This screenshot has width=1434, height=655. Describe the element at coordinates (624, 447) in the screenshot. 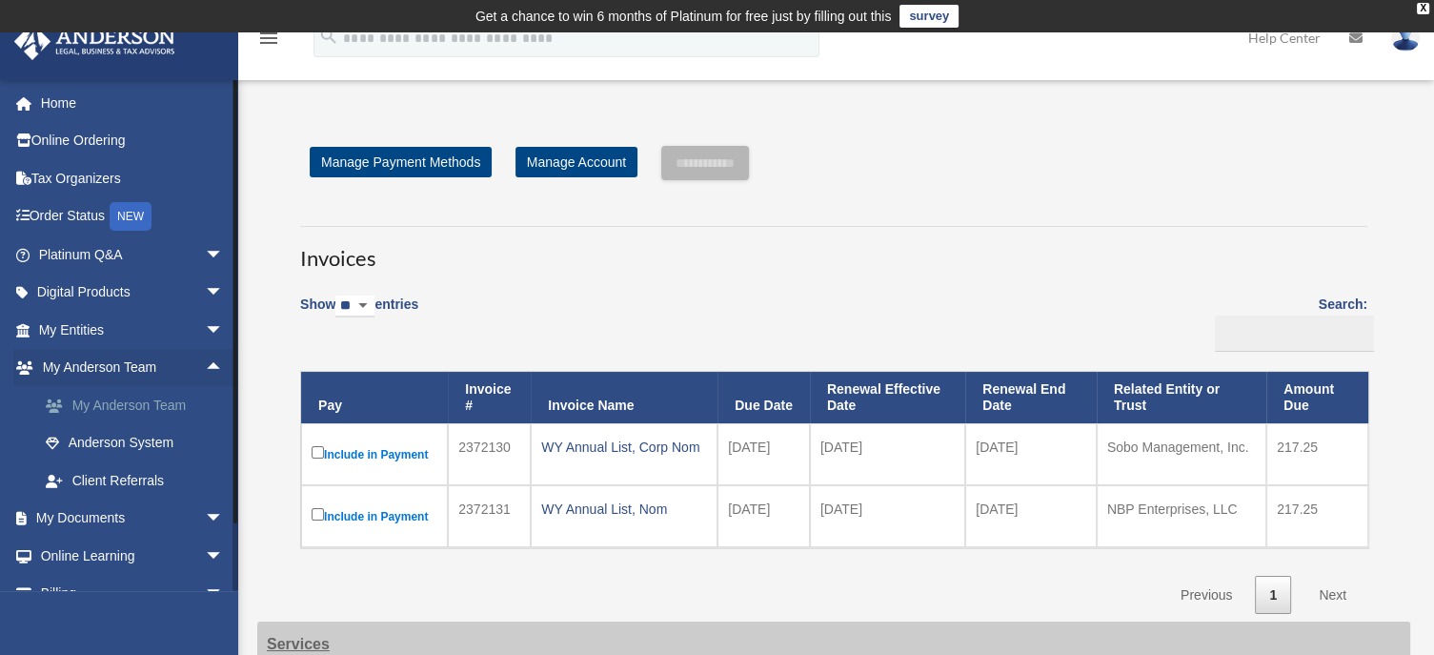

I see `div: WY Annual List, Corp Nom` at that location.